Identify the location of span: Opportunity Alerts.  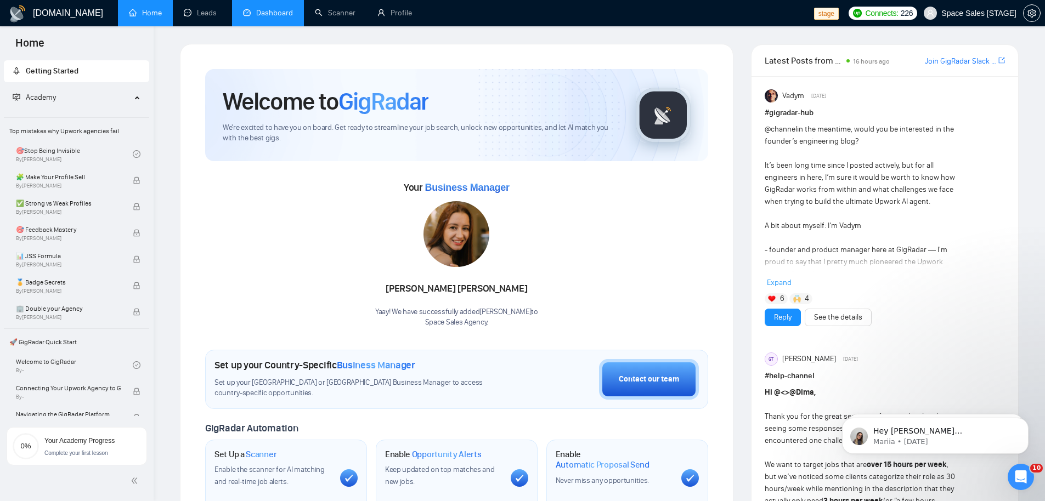
(446, 455).